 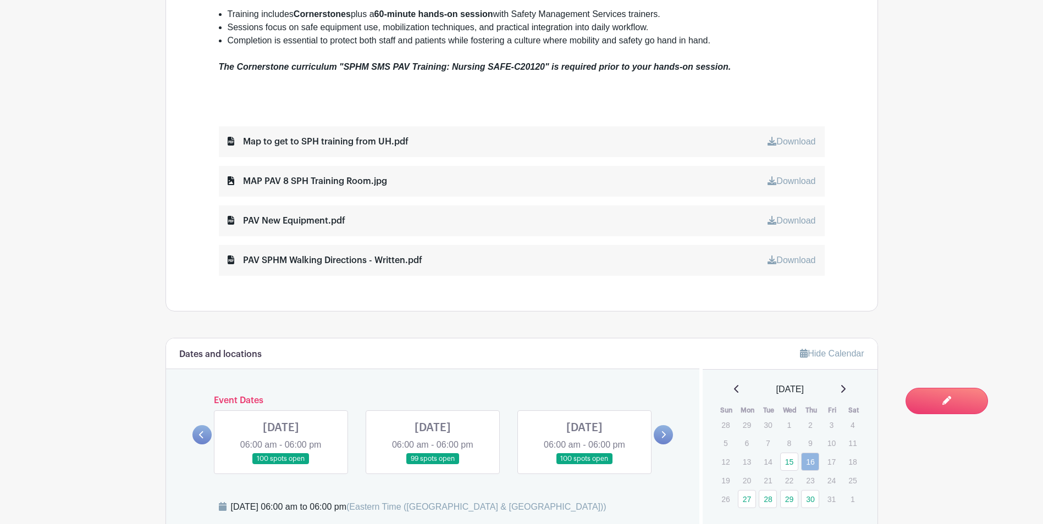 What do you see at coordinates (853, 411) in the screenshot?
I see `th: Sat` at bounding box center [853, 411].